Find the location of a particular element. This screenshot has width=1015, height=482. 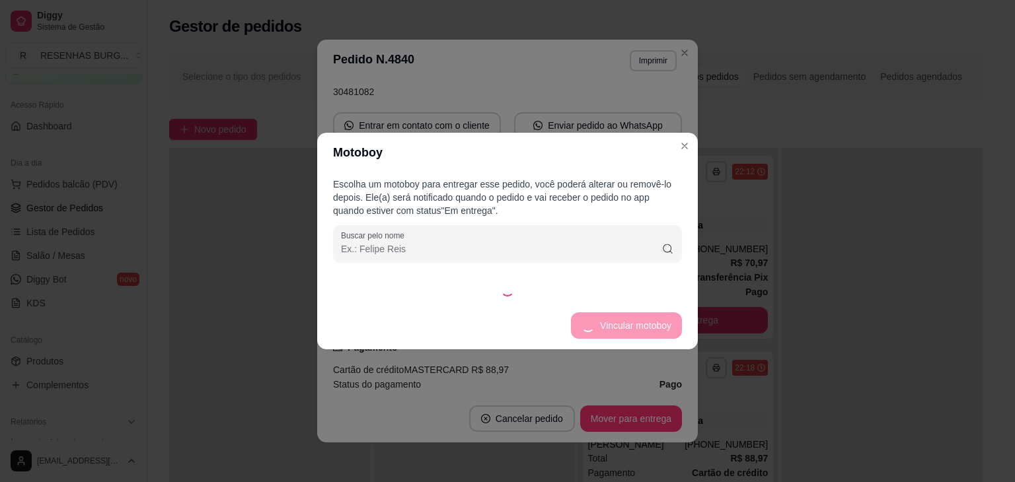

header: Motoboy is located at coordinates (508, 153).